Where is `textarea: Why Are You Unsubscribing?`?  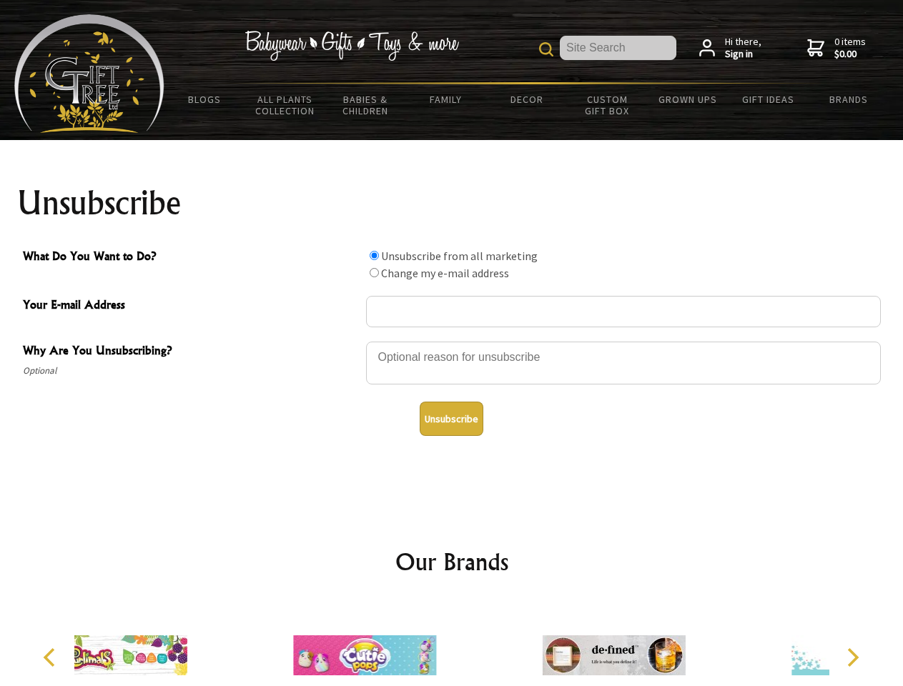
textarea: Why Are You Unsubscribing? is located at coordinates (623, 363).